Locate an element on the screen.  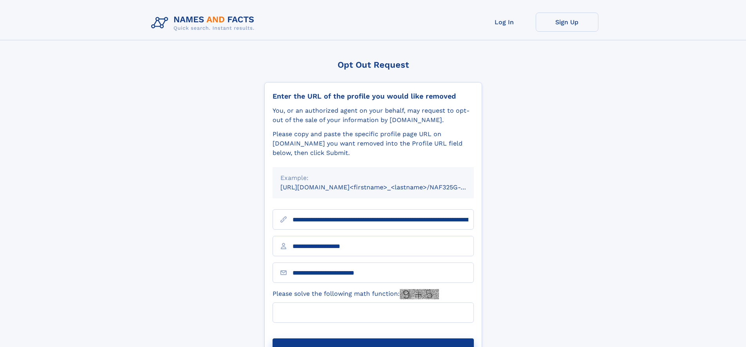
label: Please solve the following math function: is located at coordinates (356, 295).